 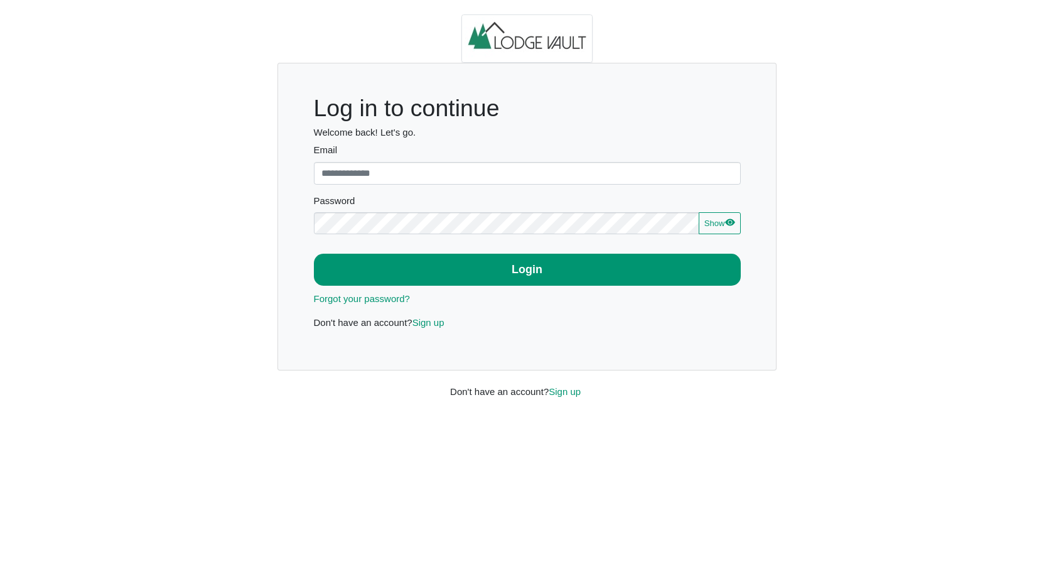 I want to click on p: Don't have an account?, so click(x=528, y=323).